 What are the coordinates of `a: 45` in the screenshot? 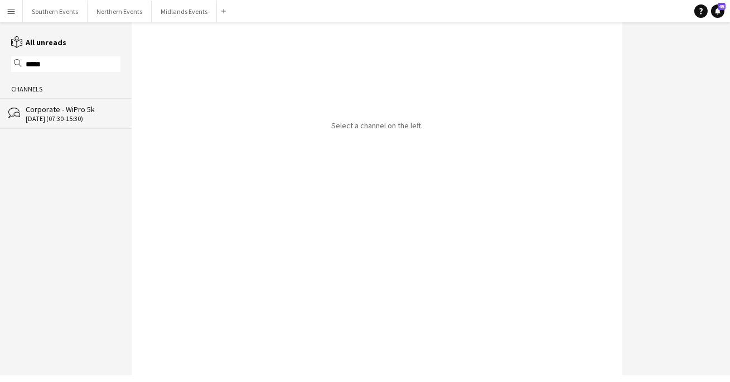 It's located at (718, 11).